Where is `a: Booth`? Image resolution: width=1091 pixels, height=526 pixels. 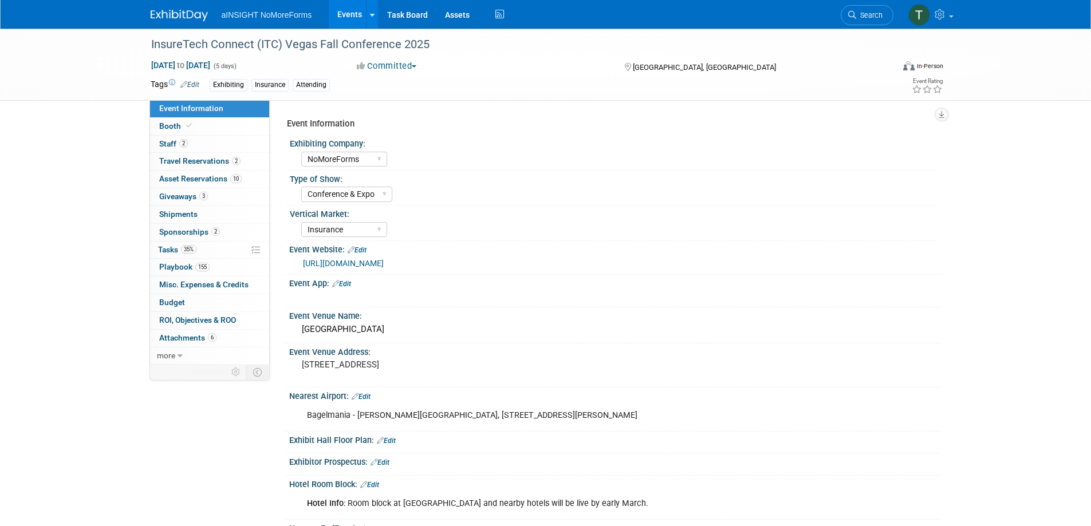
a: Booth is located at coordinates (210, 127).